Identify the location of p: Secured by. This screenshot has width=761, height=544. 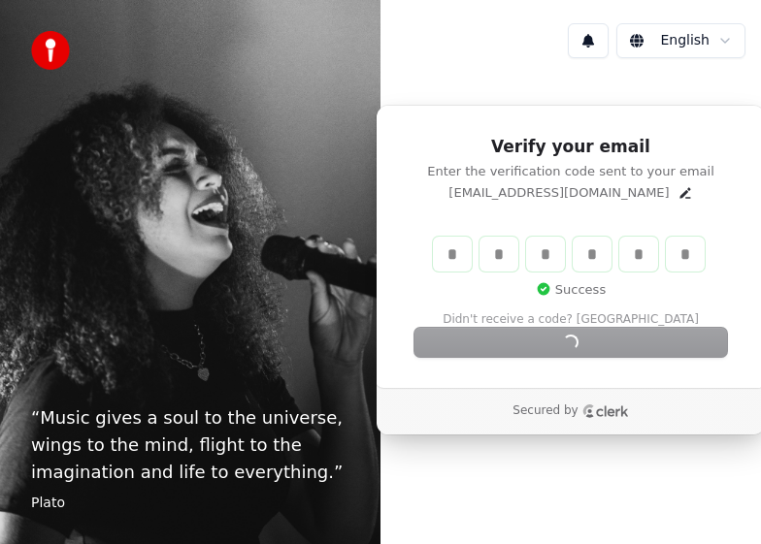
(544, 411).